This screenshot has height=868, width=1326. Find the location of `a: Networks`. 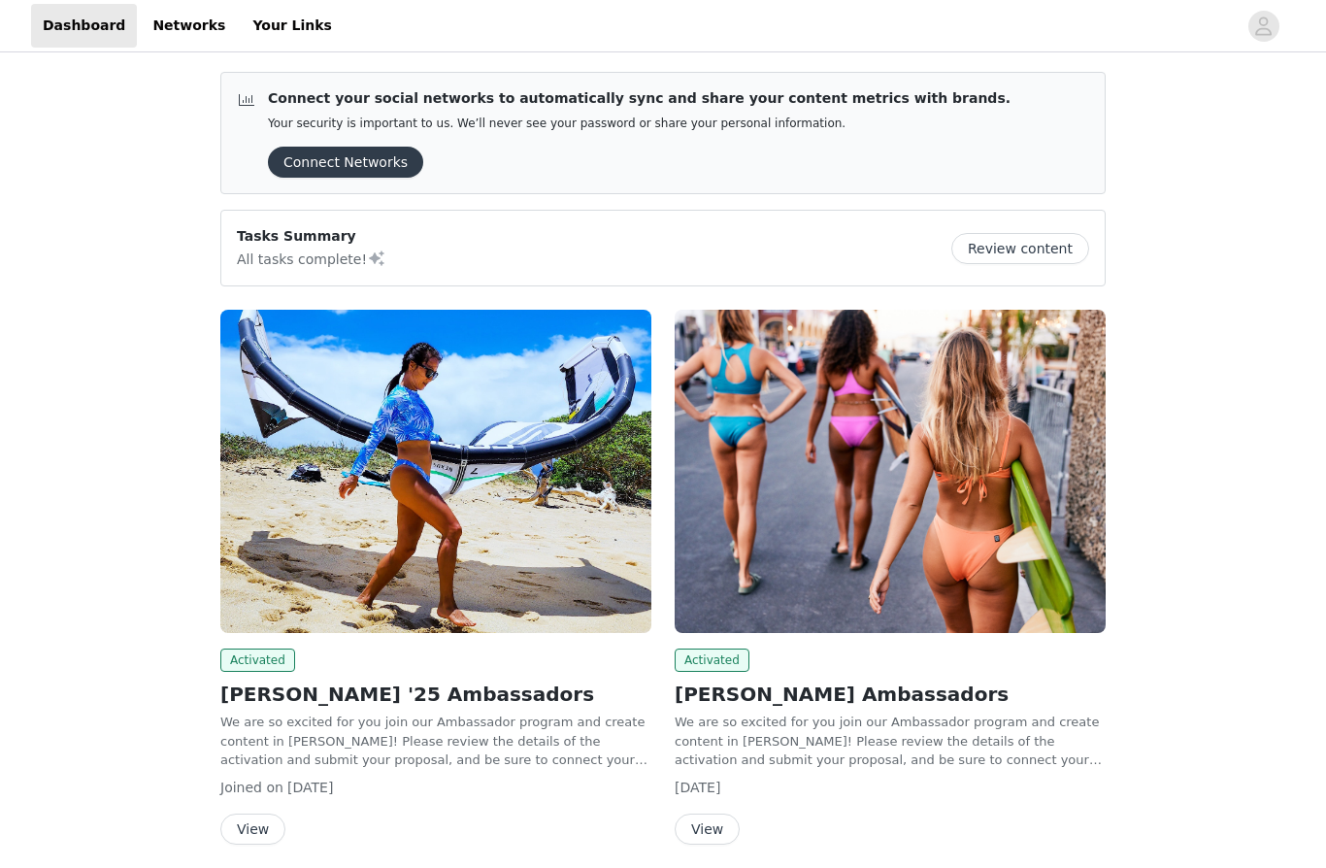

a: Networks is located at coordinates (188, 25).